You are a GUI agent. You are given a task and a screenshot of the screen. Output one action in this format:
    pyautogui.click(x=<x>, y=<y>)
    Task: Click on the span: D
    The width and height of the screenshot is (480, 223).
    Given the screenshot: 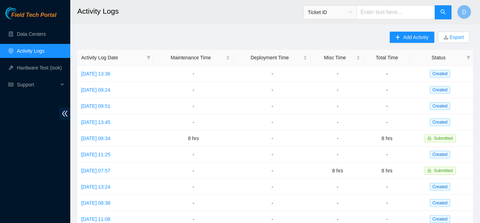 What is the action you would take?
    pyautogui.click(x=464, y=12)
    